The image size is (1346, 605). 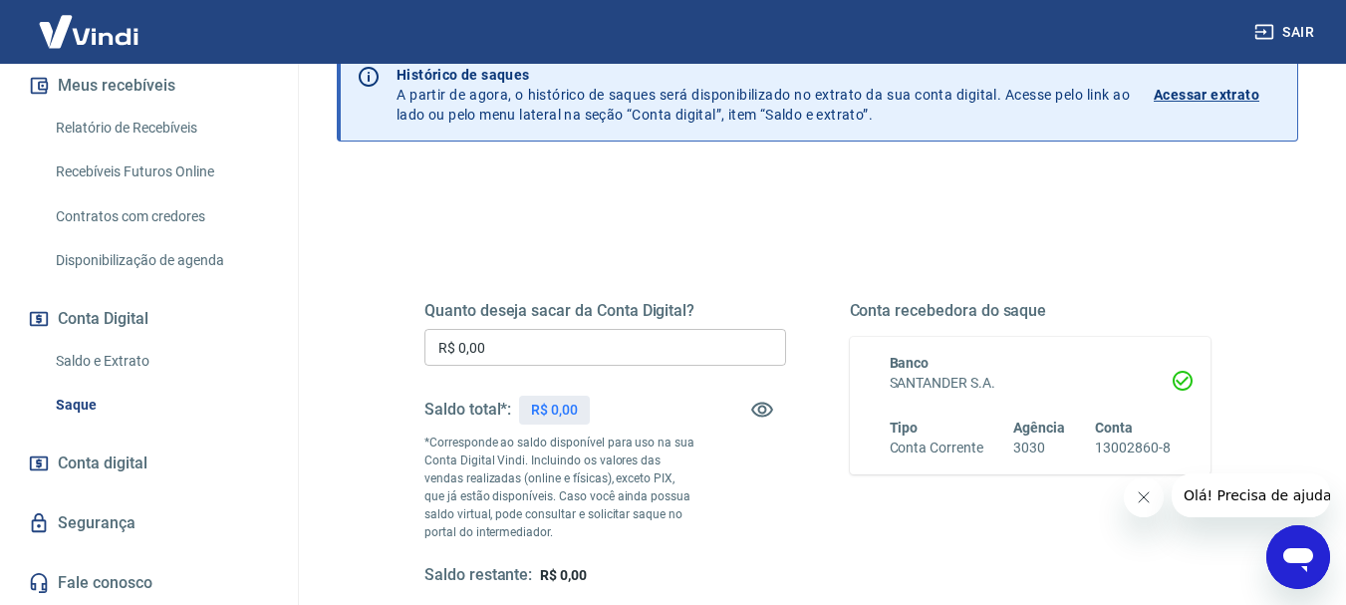 What do you see at coordinates (478, 575) in the screenshot?
I see `h5: Saldo restante:` at bounding box center [478, 575].